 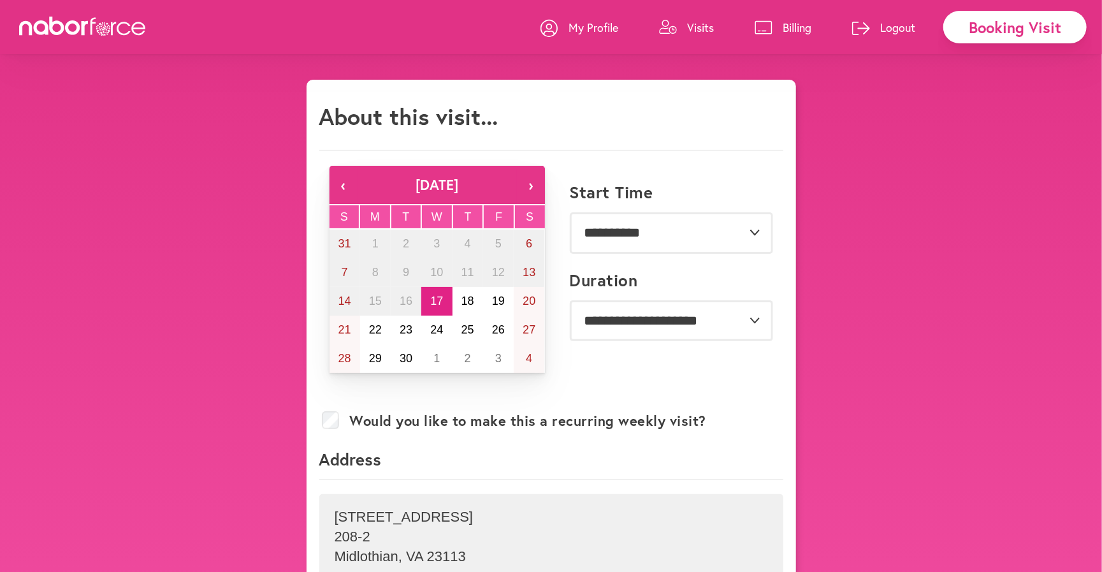 I want to click on abbr: September 23, 2025, so click(x=406, y=330).